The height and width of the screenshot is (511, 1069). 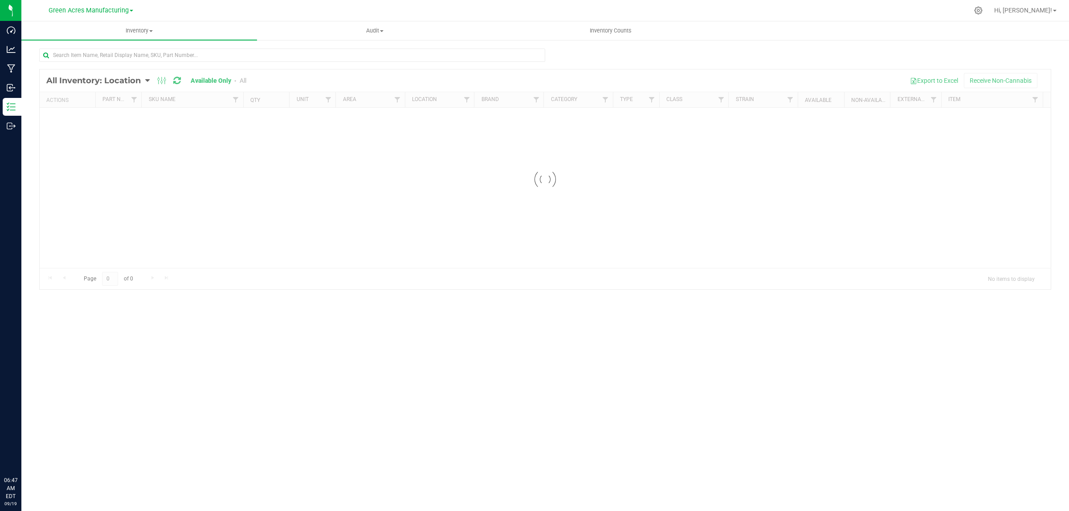 What do you see at coordinates (11, 69) in the screenshot?
I see `inline-svg: Manufacturing` at bounding box center [11, 69].